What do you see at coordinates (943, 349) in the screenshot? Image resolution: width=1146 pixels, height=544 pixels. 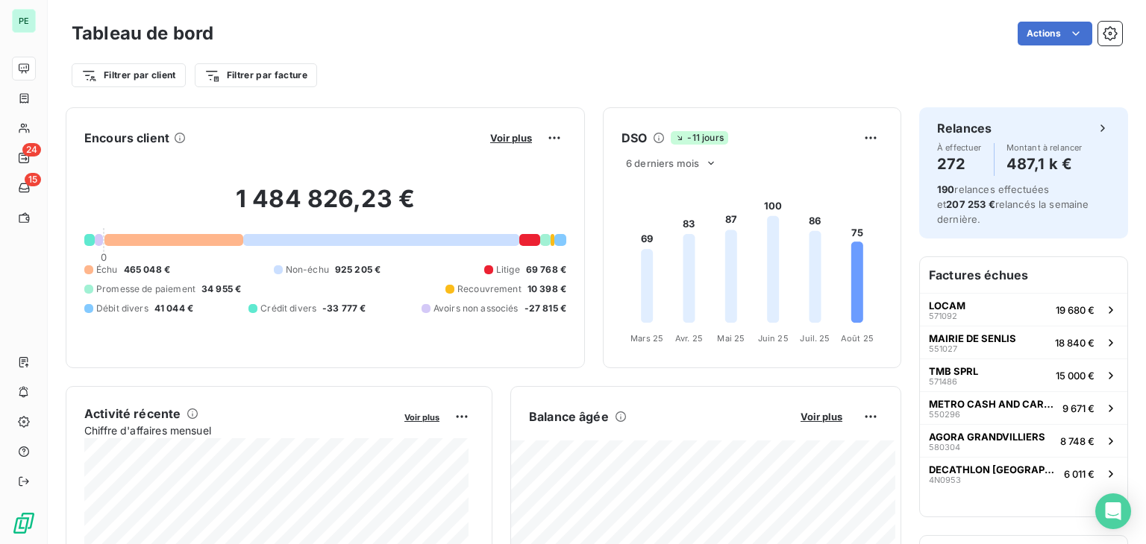 I see `span: 551027` at bounding box center [943, 349].